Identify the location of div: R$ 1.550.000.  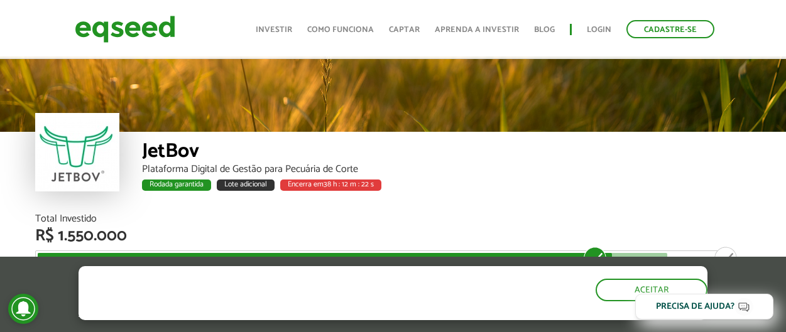
(393, 236).